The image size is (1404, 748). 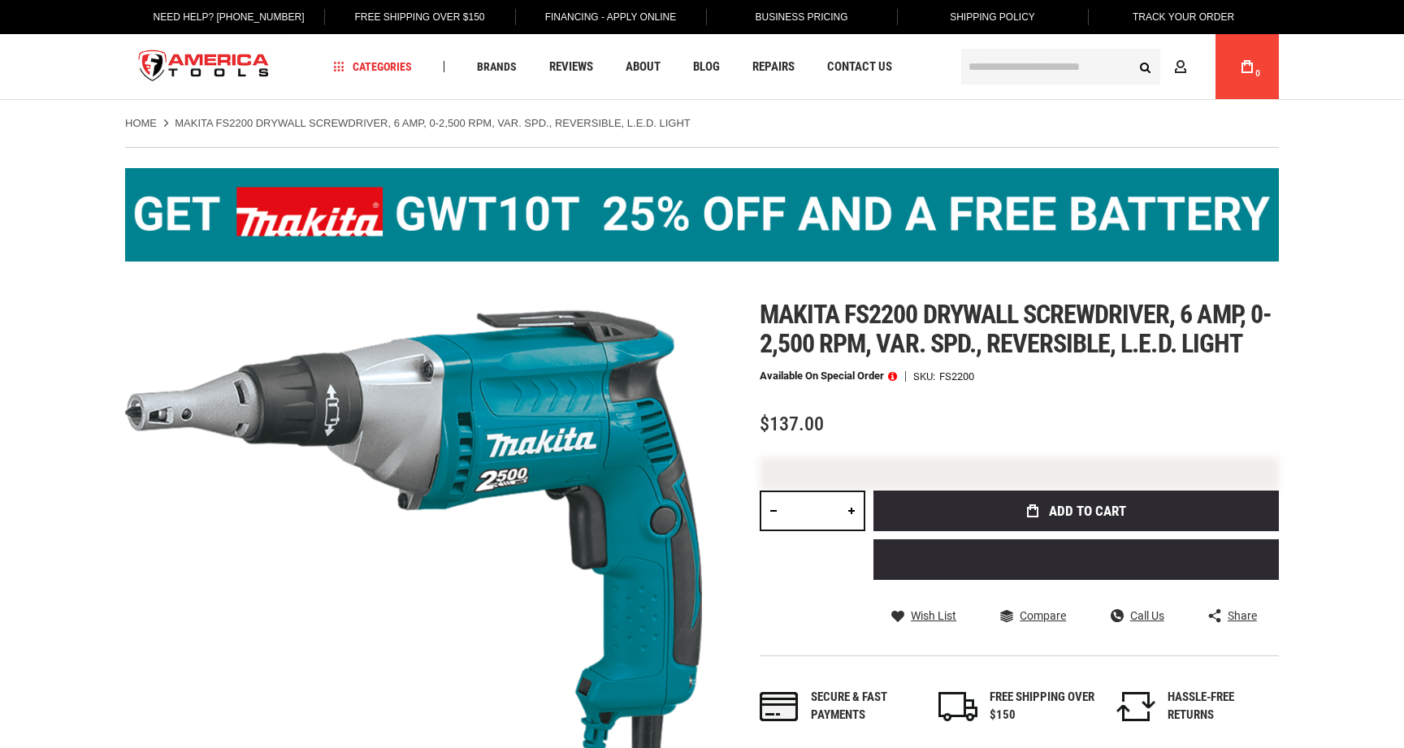 What do you see at coordinates (432, 123) in the screenshot?
I see `strong: MAKITA FS2200 DRYWALL SCREWDRIVER, 6 AMP, 0-2,500 RPM, VAR. SPD., REVERSIBLE, L.E.D. LIGHT` at bounding box center [432, 123].